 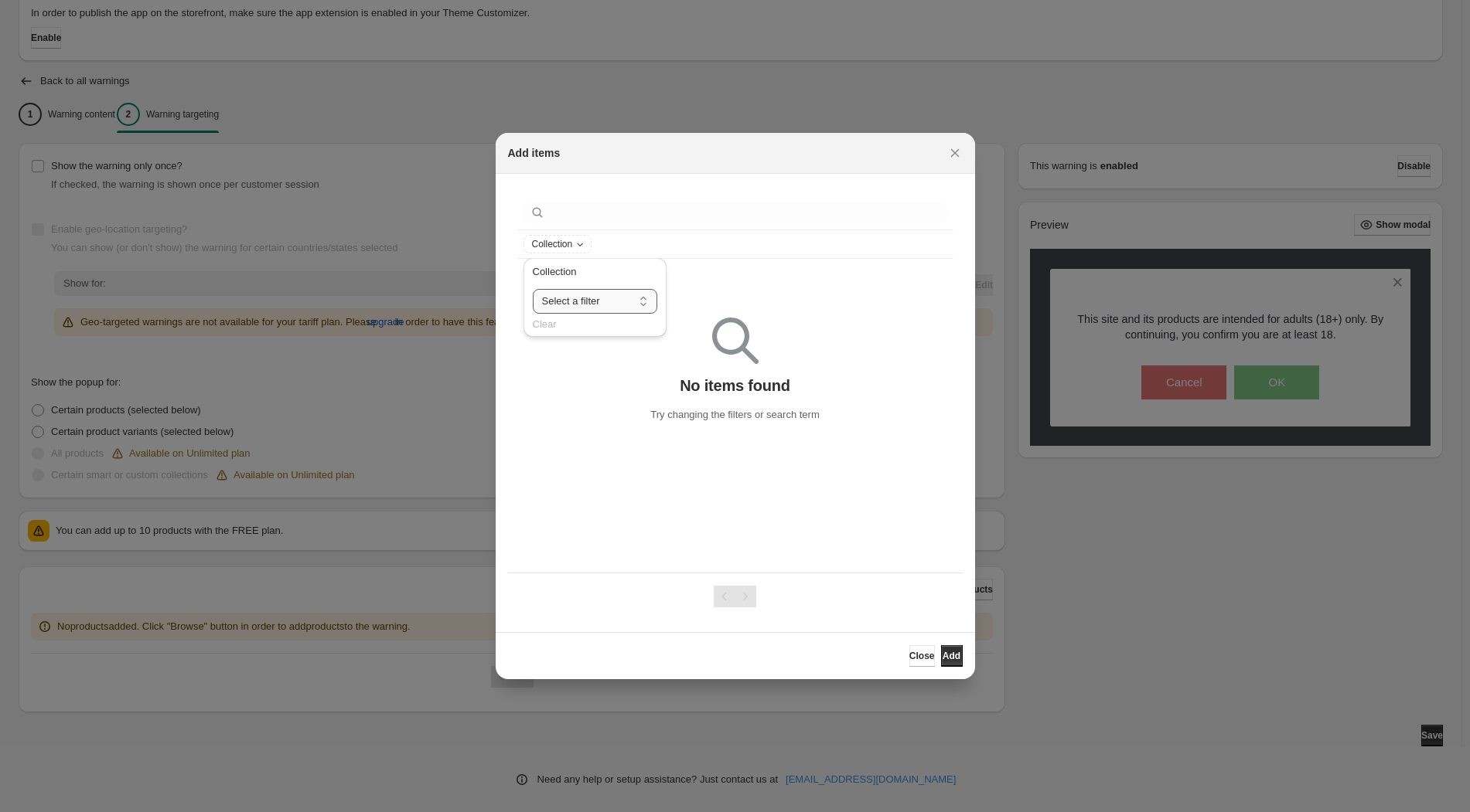 I want to click on span: Close, so click(x=921, y=656).